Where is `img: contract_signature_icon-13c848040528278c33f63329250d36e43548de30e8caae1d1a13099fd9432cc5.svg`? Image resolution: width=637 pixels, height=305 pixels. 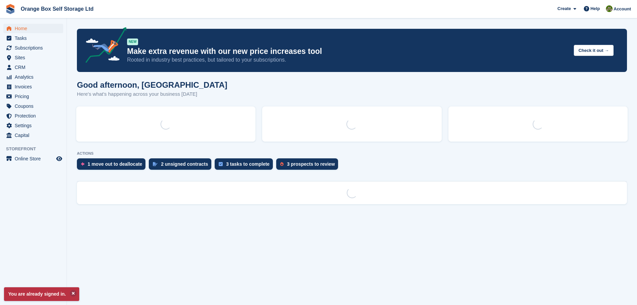 img: contract_signature_icon-13c848040528278c33f63329250d36e43548de30e8caae1d1a13099fd9432cc5.svg is located at coordinates (155, 164).